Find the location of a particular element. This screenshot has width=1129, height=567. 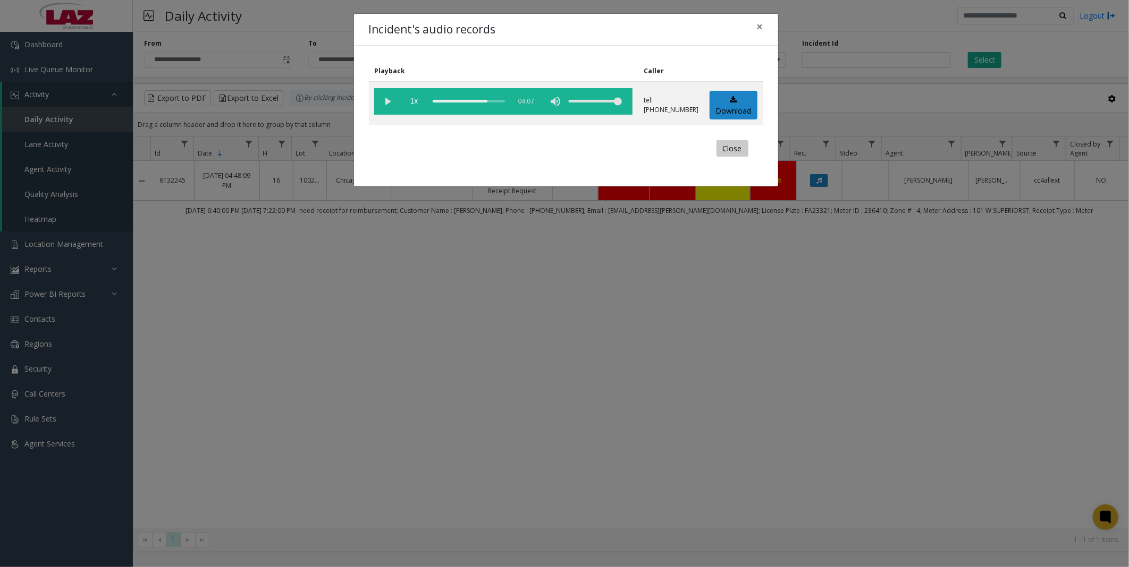

h4: Incident's audio records is located at coordinates (432, 30).